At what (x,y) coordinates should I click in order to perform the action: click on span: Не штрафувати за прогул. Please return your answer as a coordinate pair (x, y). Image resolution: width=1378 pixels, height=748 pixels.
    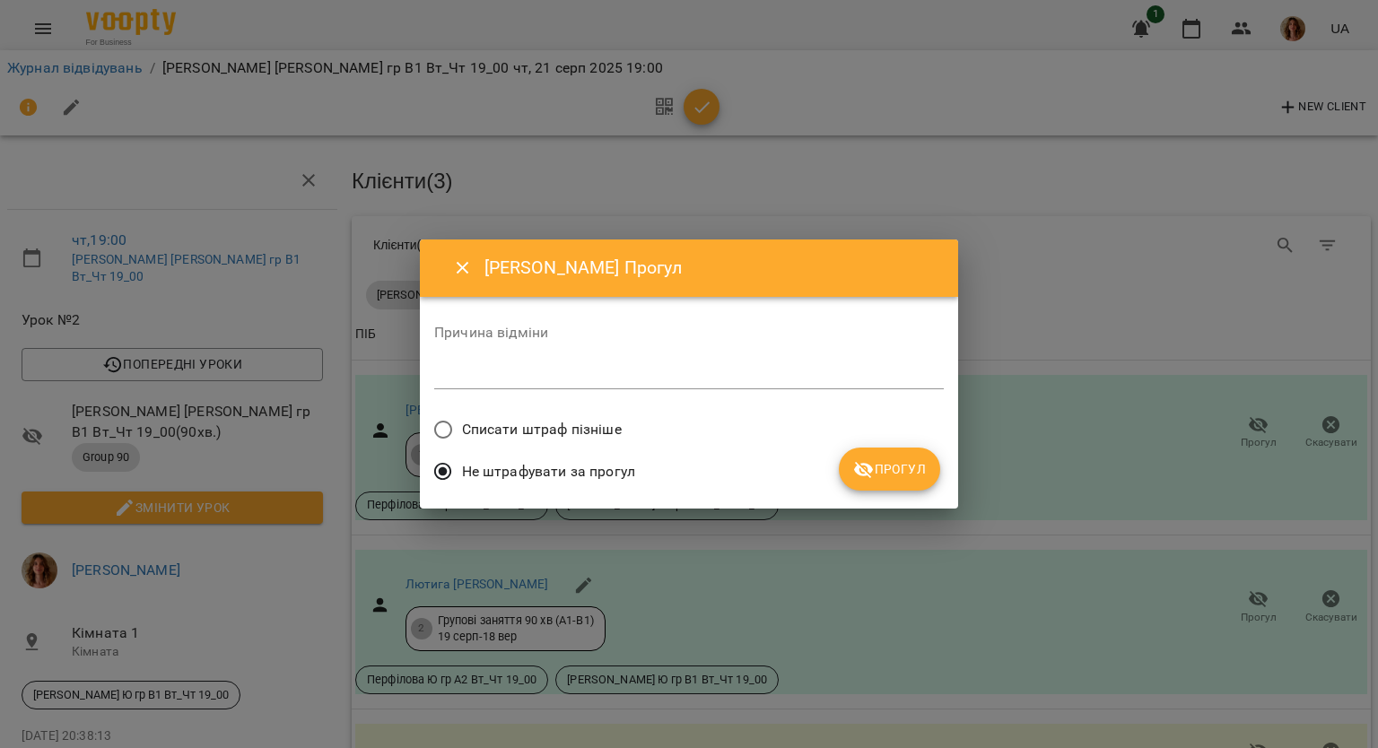
    Looking at the image, I should click on (548, 472).